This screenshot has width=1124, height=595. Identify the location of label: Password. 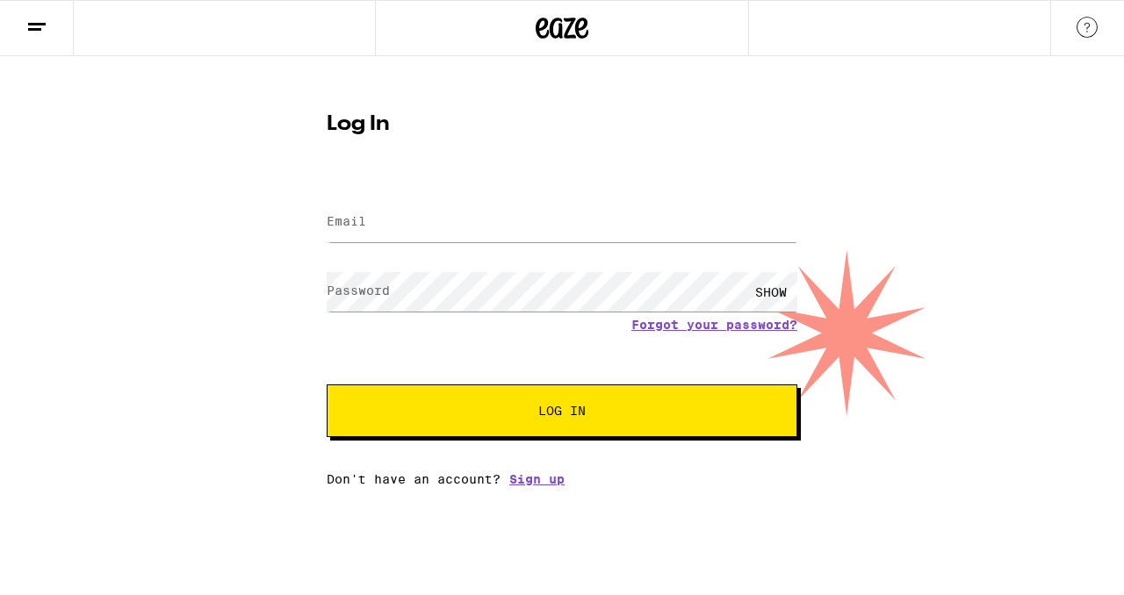
(358, 291).